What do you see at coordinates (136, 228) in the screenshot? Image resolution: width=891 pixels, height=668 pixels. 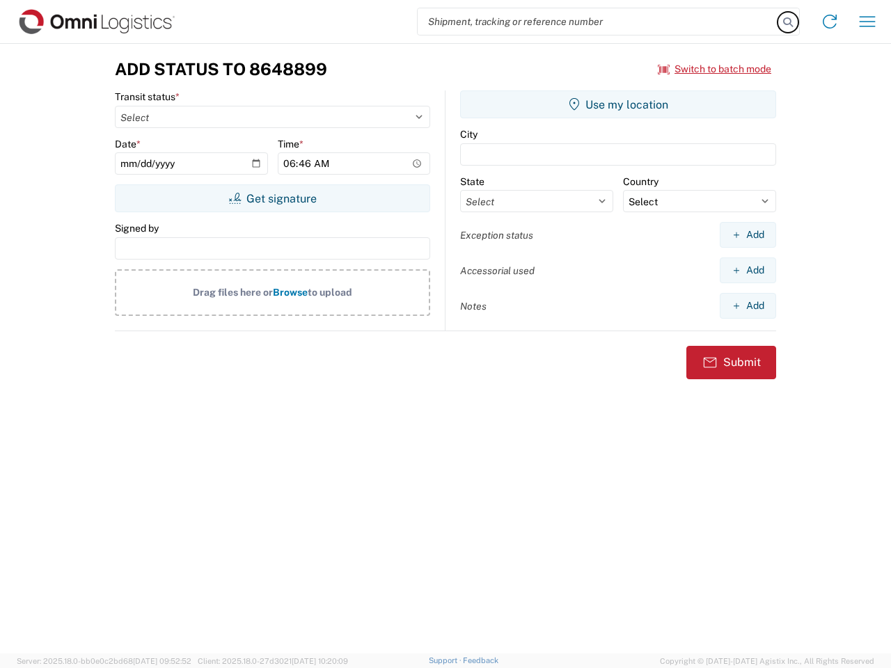 I see `label: Signed by` at bounding box center [136, 228].